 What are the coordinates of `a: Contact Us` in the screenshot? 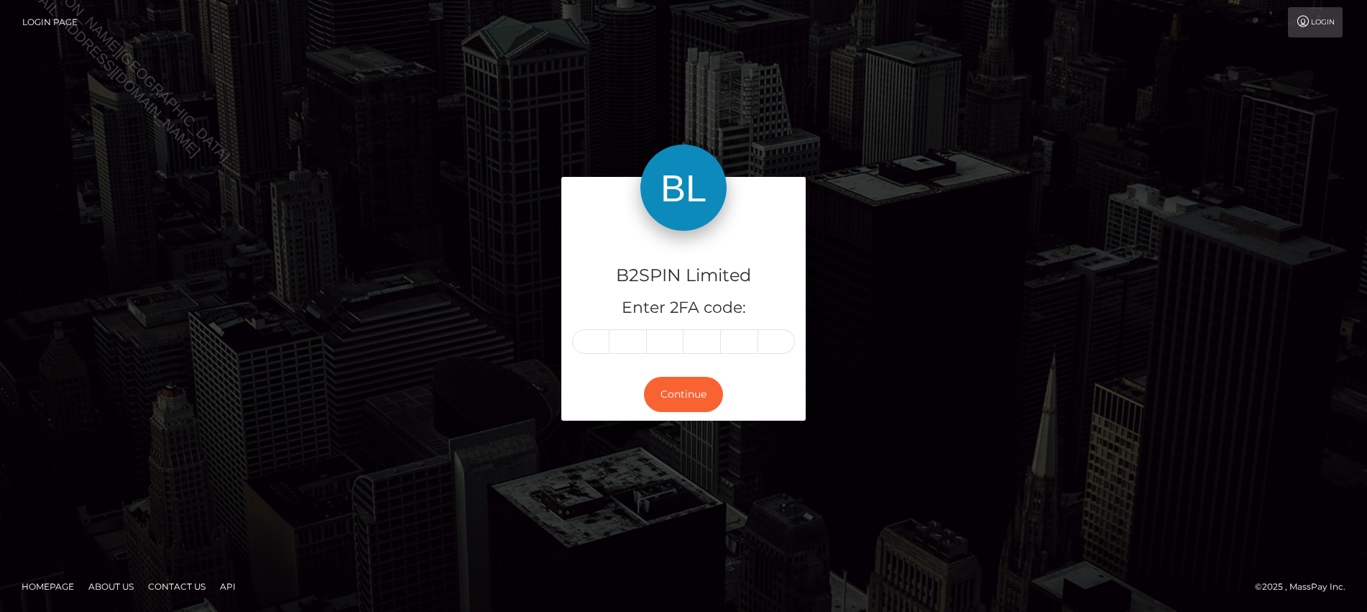 It's located at (177, 586).